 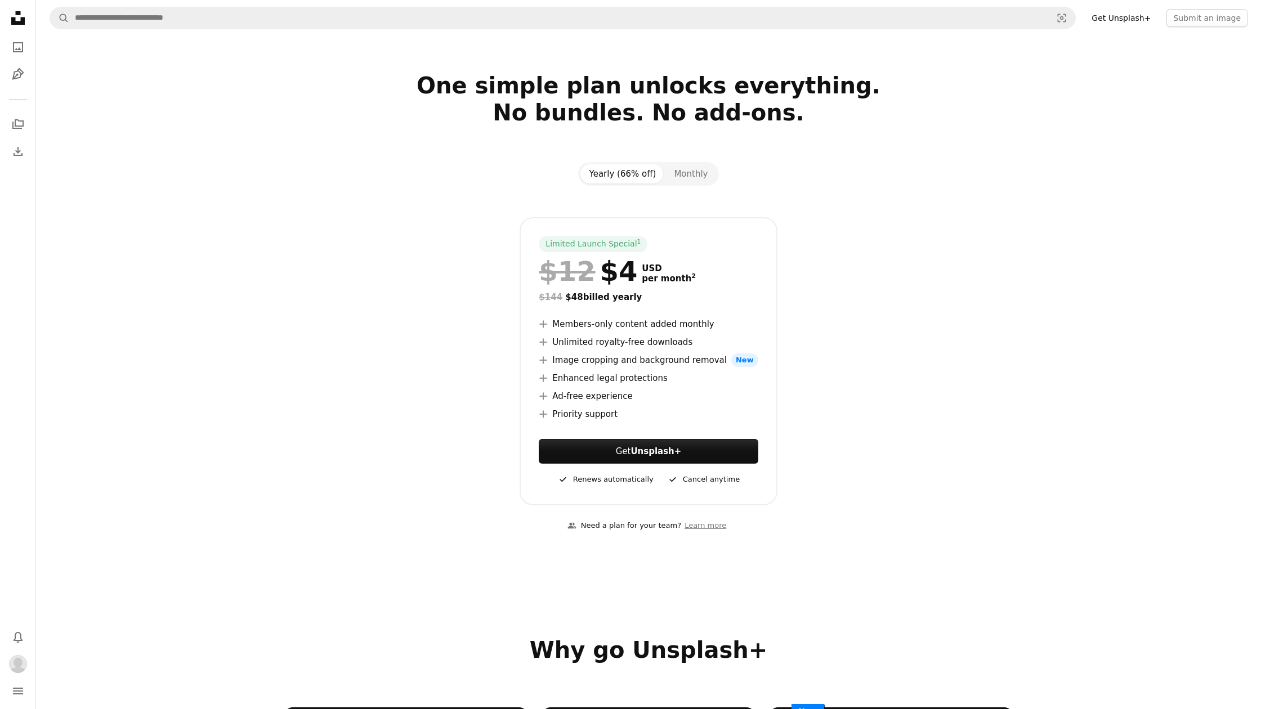 What do you see at coordinates (18, 664) in the screenshot?
I see `button: Profile` at bounding box center [18, 664].